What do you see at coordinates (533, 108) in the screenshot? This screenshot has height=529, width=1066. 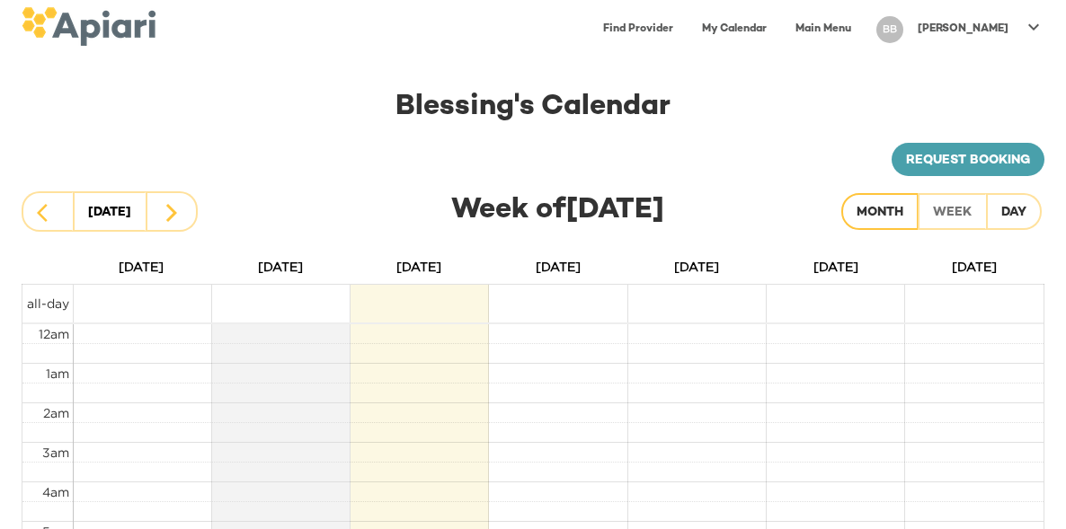 I see `div: Blessing 's Calendar` at bounding box center [533, 108].